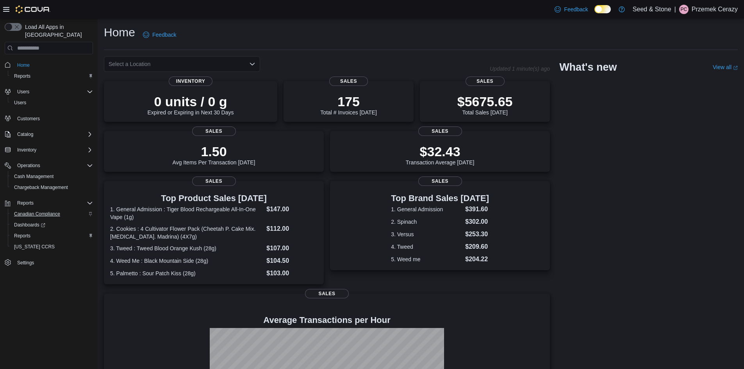 Image resolution: width=744 pixels, height=369 pixels. I want to click on dd: $107.00, so click(292, 248).